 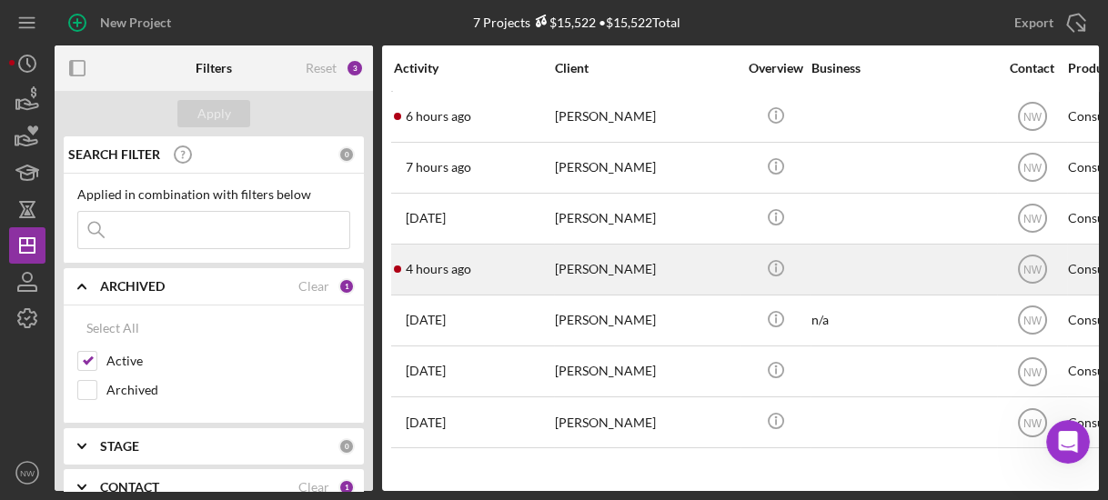 I want to click on time: 2025-08-21 22:48, so click(x=426, y=423).